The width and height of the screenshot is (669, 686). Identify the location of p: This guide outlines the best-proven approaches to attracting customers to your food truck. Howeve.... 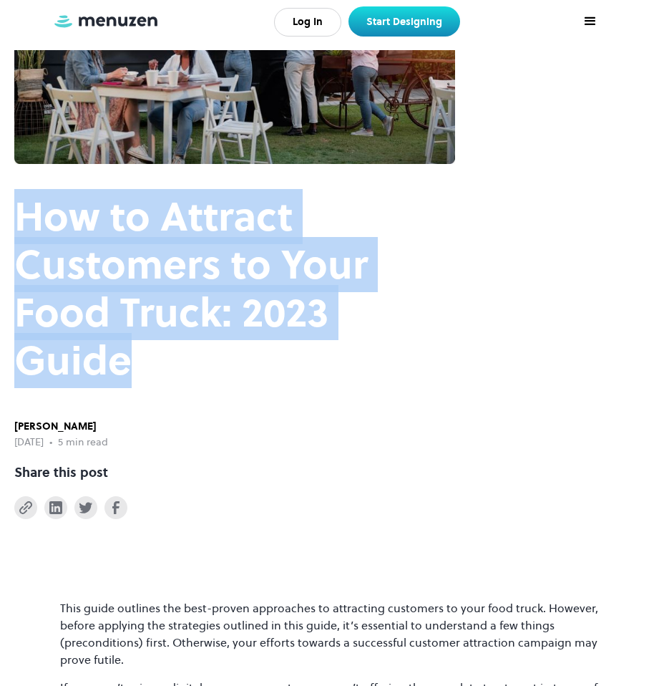
(335, 633).